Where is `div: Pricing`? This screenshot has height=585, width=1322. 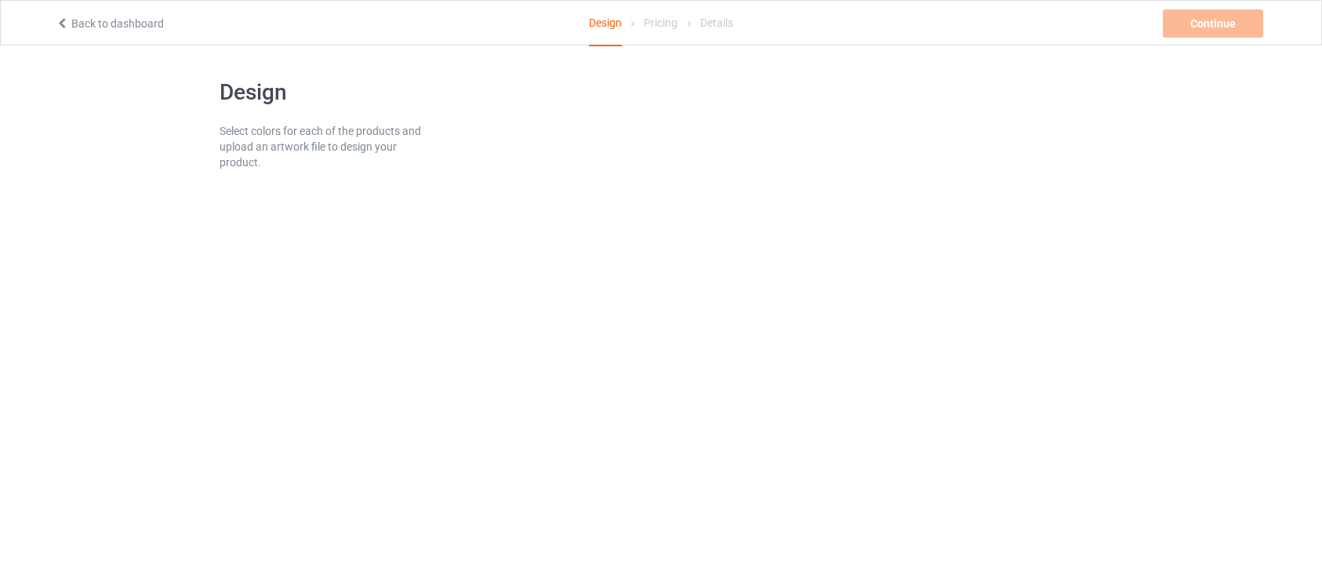
div: Pricing is located at coordinates (660, 23).